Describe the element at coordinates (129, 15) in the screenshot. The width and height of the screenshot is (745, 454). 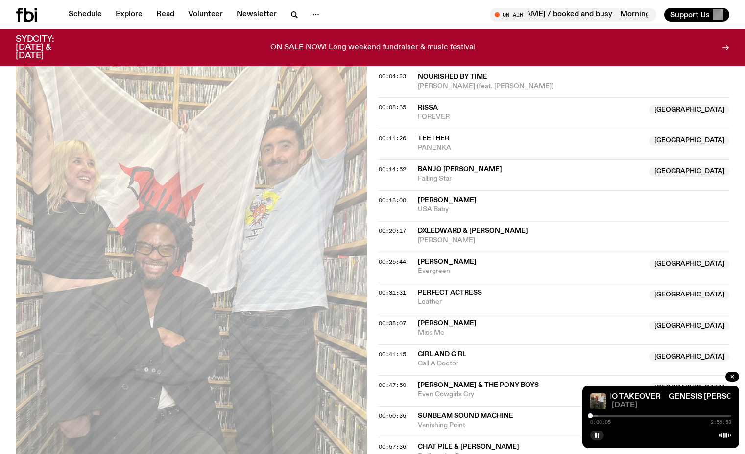
I see `a: Explore` at that location.